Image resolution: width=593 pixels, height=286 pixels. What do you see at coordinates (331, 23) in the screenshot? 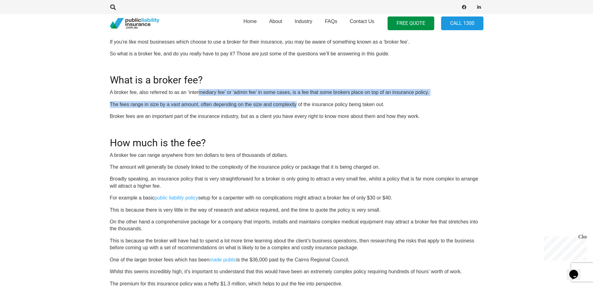
I see `a: FAQs` at bounding box center [331, 23].